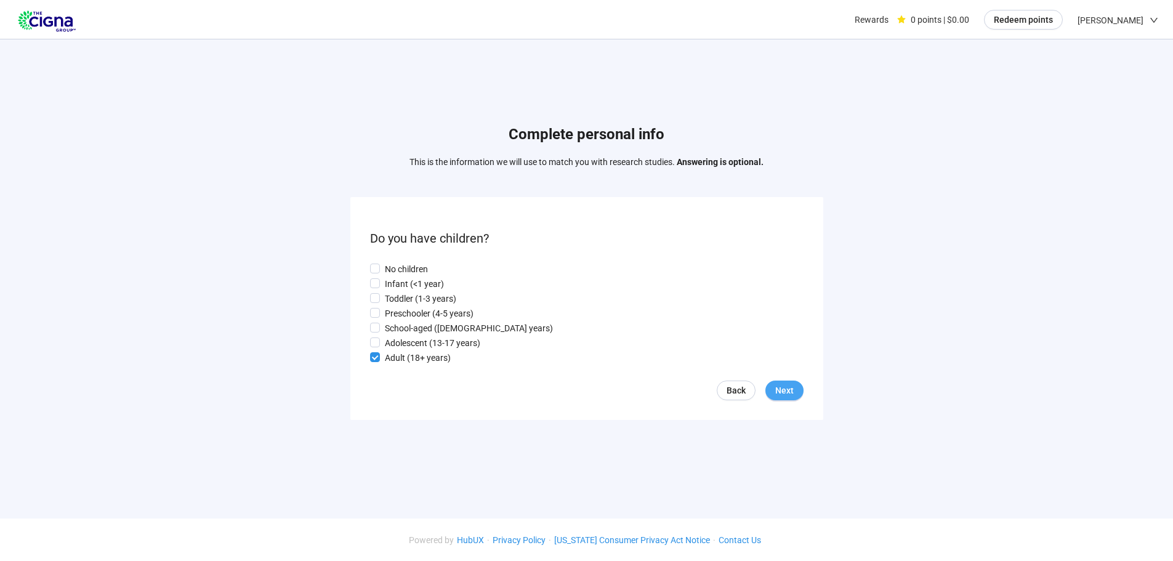 The height and width of the screenshot is (561, 1173). I want to click on p: No children, so click(406, 269).